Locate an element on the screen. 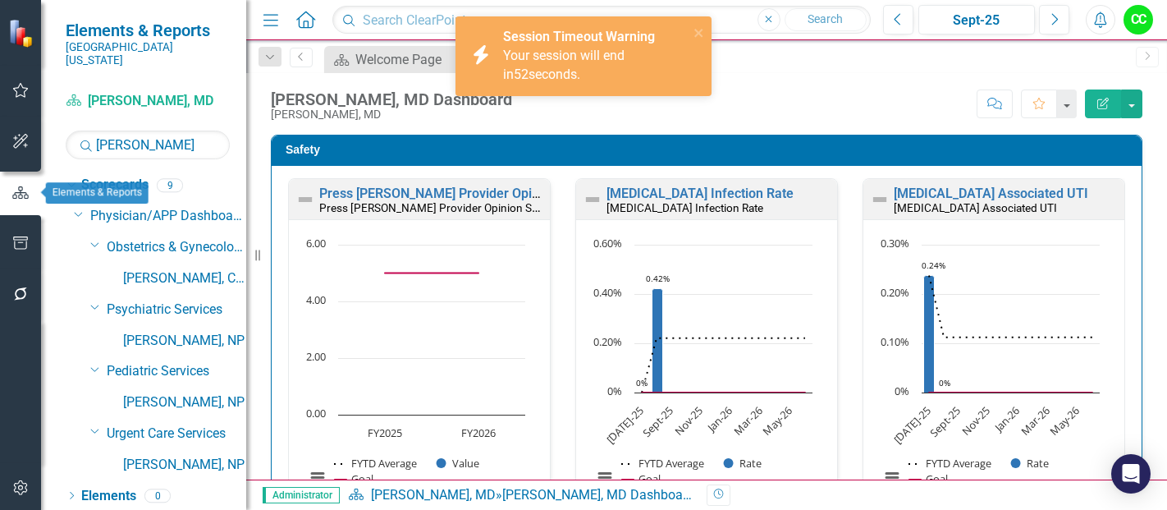  span: Your session will end in seconds. is located at coordinates (564, 65).